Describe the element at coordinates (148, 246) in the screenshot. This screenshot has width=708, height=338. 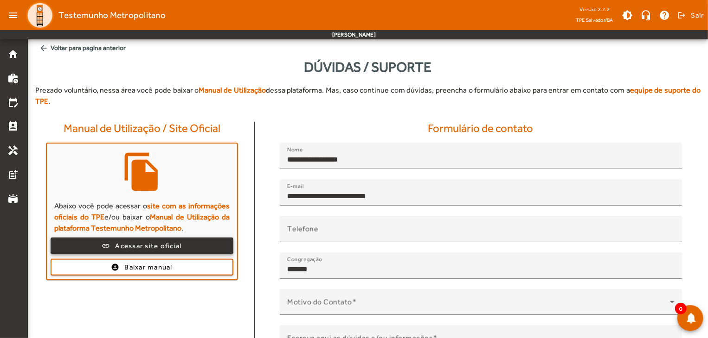
I see `span: Acessar site oficial` at that location.